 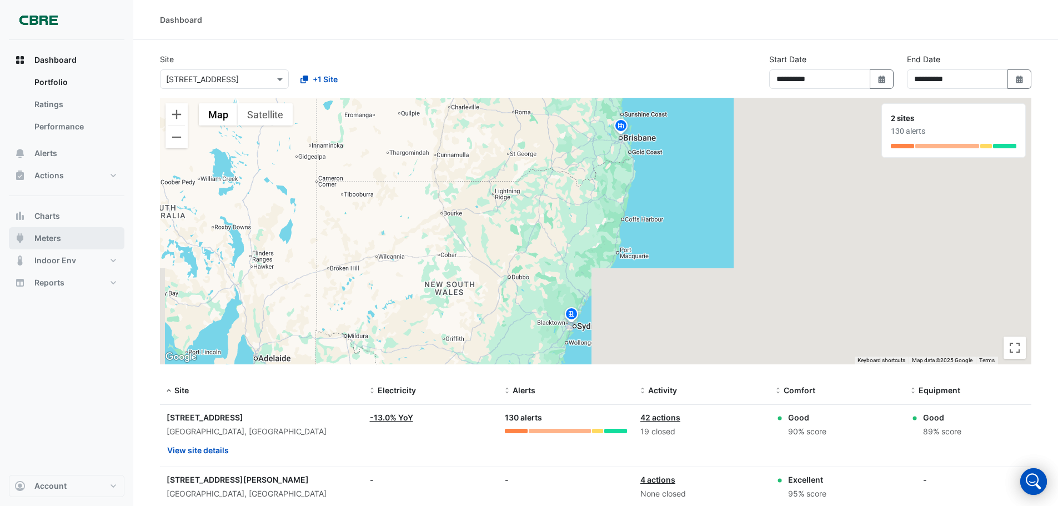 What do you see at coordinates (38, 20) in the screenshot?
I see `img: Company Logo` at bounding box center [38, 20].